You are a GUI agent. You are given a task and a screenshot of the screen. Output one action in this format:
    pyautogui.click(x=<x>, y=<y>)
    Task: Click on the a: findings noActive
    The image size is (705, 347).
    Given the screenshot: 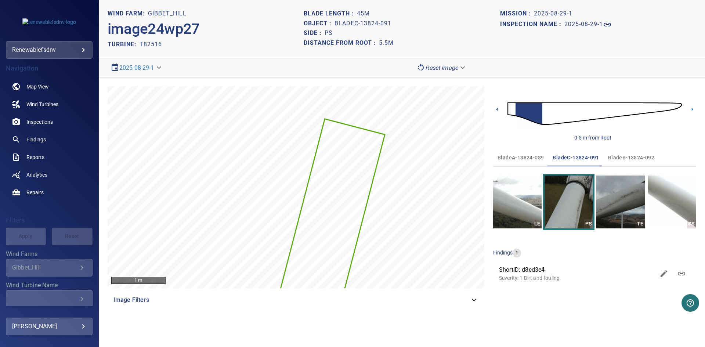 What is the action you would take?
    pyautogui.click(x=49, y=140)
    